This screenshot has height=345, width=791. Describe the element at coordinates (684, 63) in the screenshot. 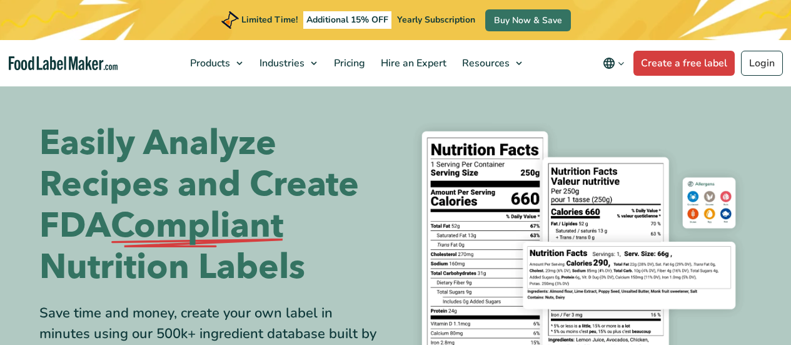

I see `a: Create a free label` at that location.